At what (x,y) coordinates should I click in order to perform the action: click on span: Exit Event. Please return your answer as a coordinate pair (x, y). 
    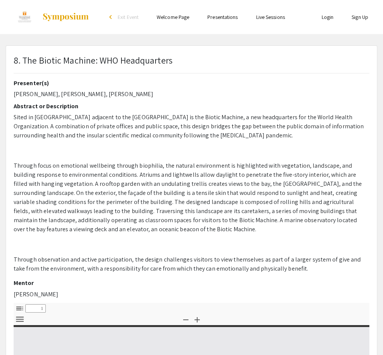
    Looking at the image, I should click on (128, 17).